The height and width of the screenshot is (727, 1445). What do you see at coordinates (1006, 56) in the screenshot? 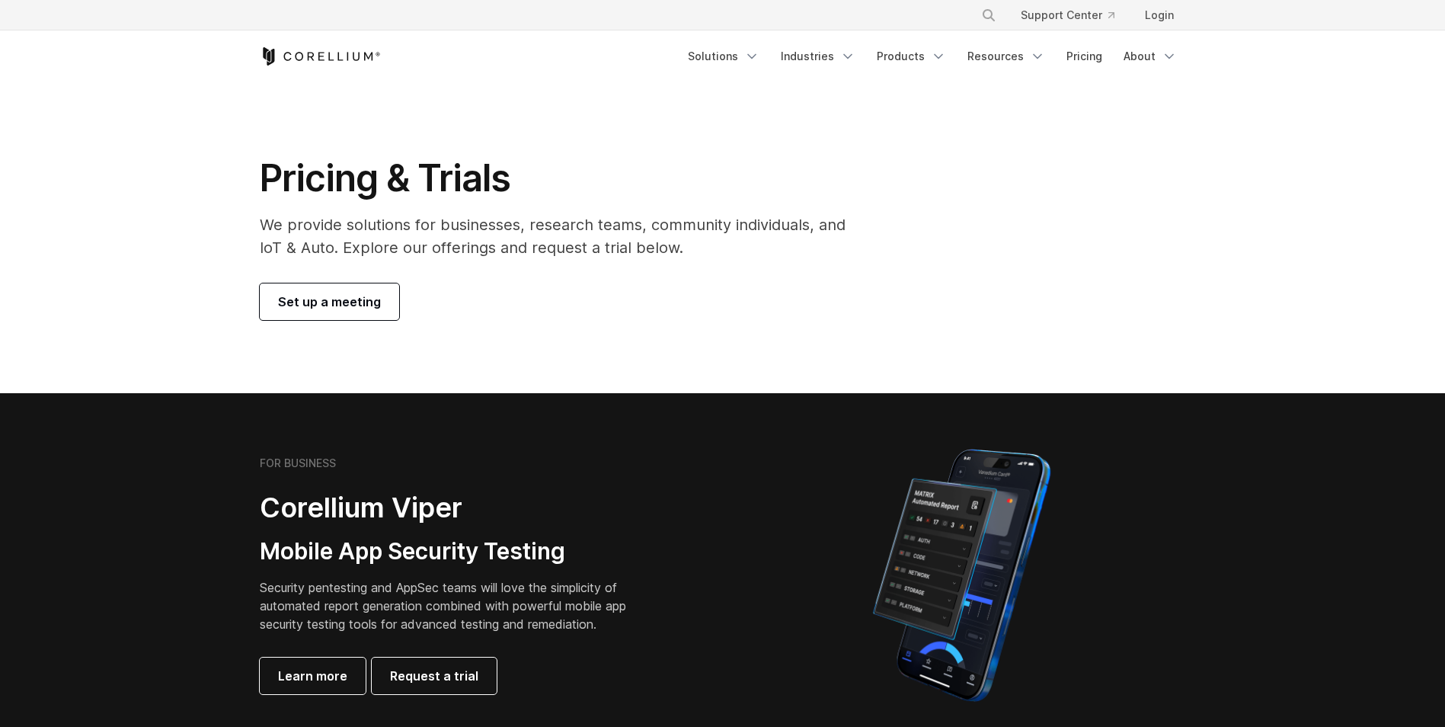
I see `a: Resources` at bounding box center [1006, 56].